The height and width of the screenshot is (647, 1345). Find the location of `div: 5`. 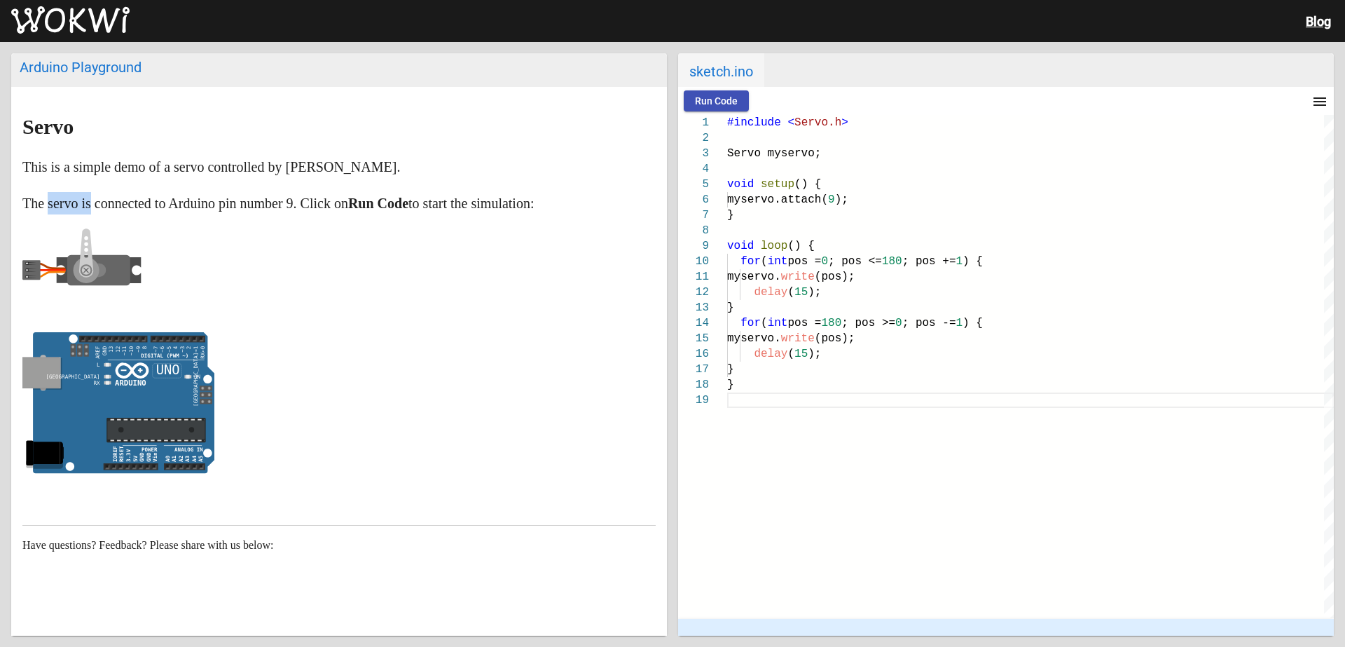

div: 5 is located at coordinates (694, 184).